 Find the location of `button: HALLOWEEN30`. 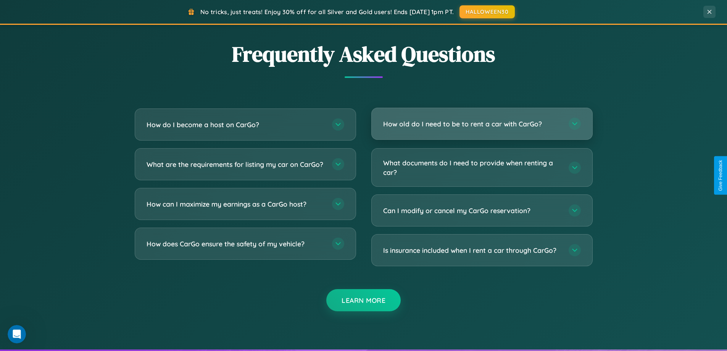

button: HALLOWEEN30 is located at coordinates (487, 12).